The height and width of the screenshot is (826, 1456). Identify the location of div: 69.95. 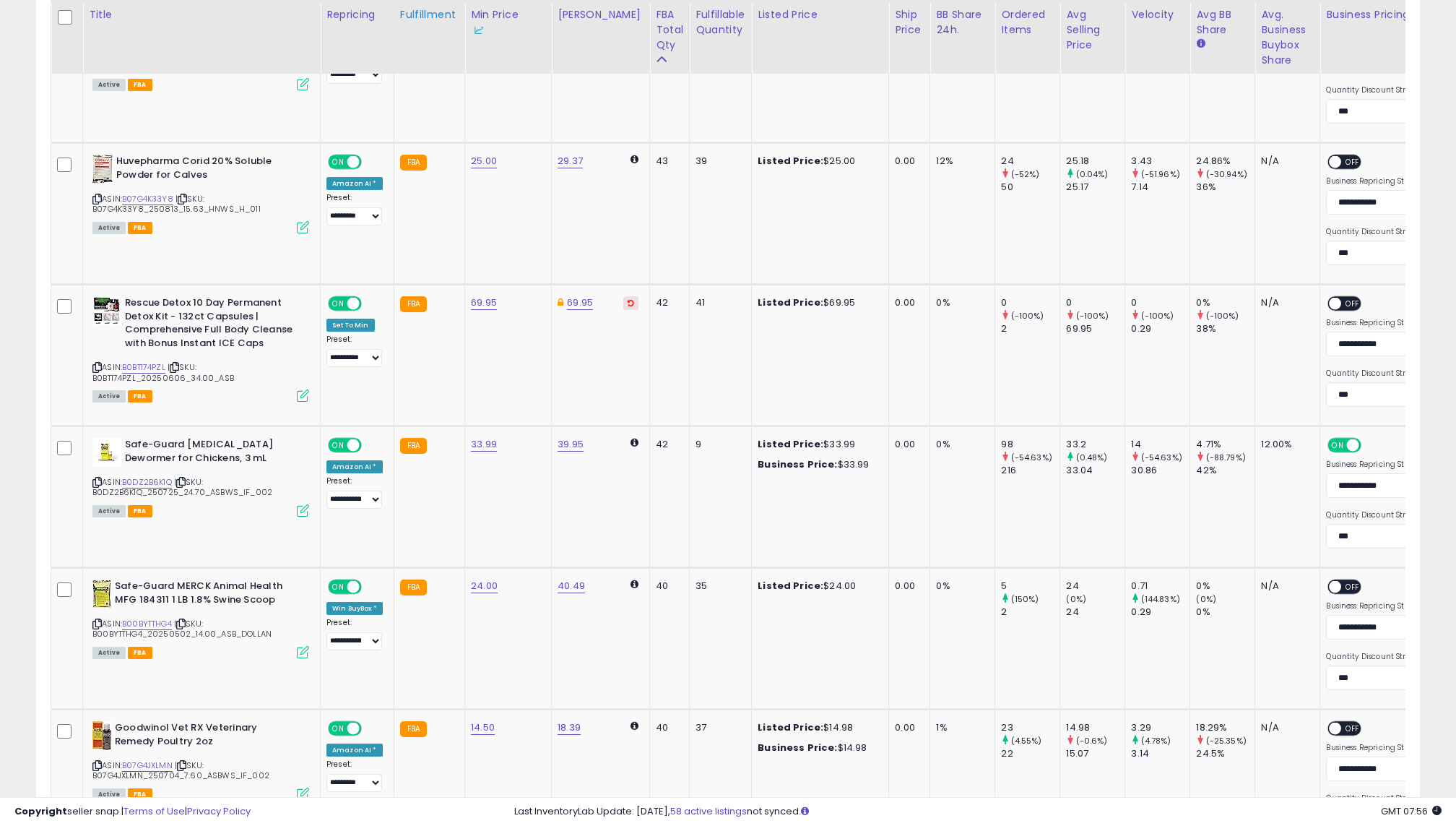
(1096, 329).